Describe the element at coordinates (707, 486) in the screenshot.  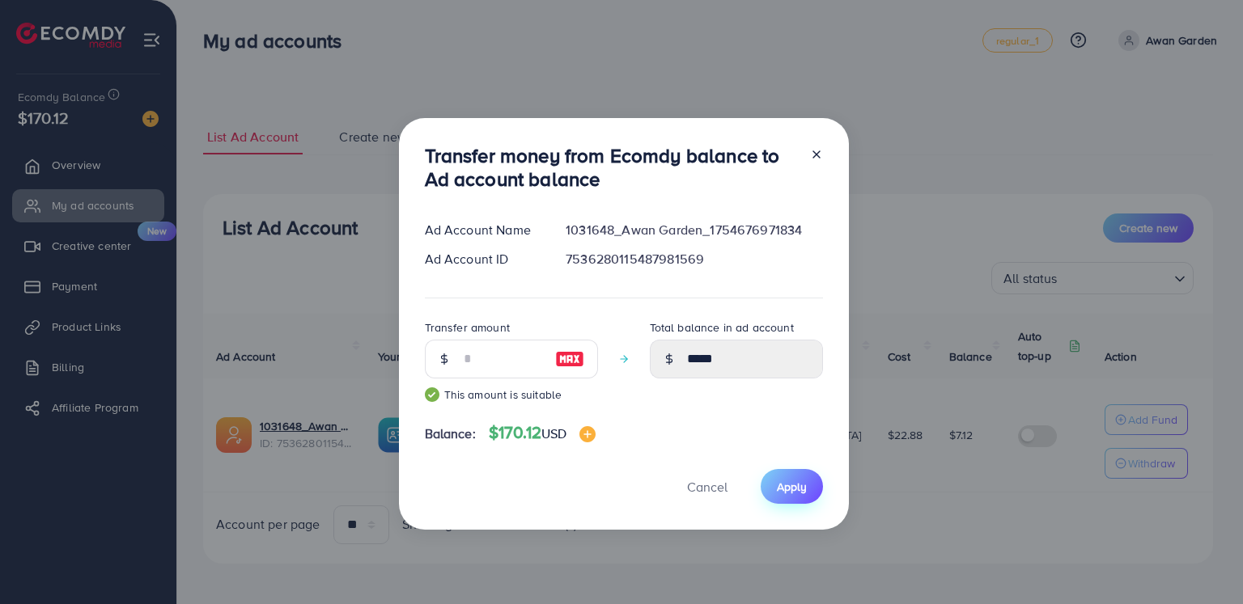
I see `button: Cancel` at that location.